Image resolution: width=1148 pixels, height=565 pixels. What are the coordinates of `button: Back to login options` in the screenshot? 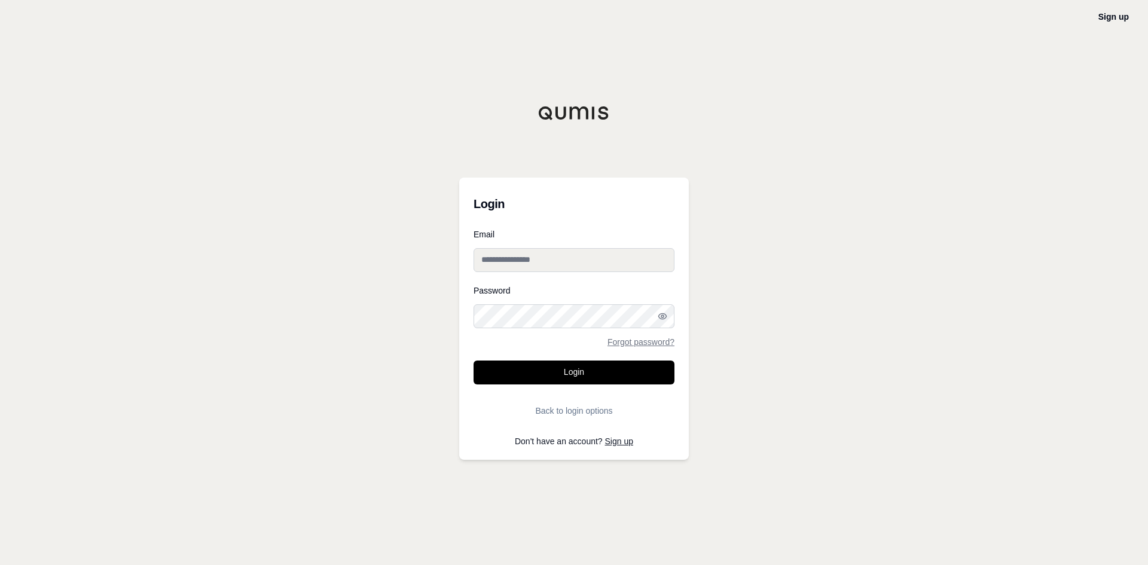 It's located at (574, 411).